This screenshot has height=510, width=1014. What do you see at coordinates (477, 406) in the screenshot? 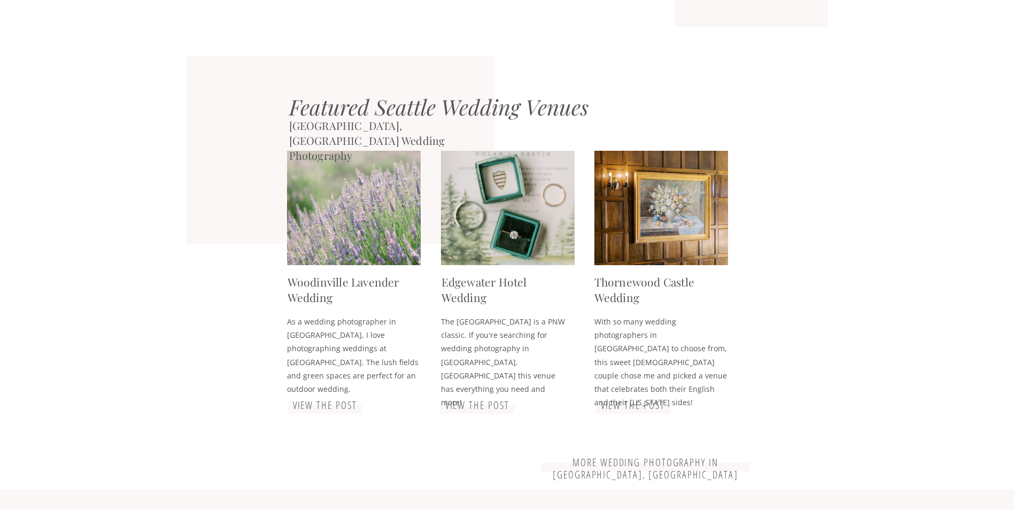
I see `a: view the post` at bounding box center [477, 406].